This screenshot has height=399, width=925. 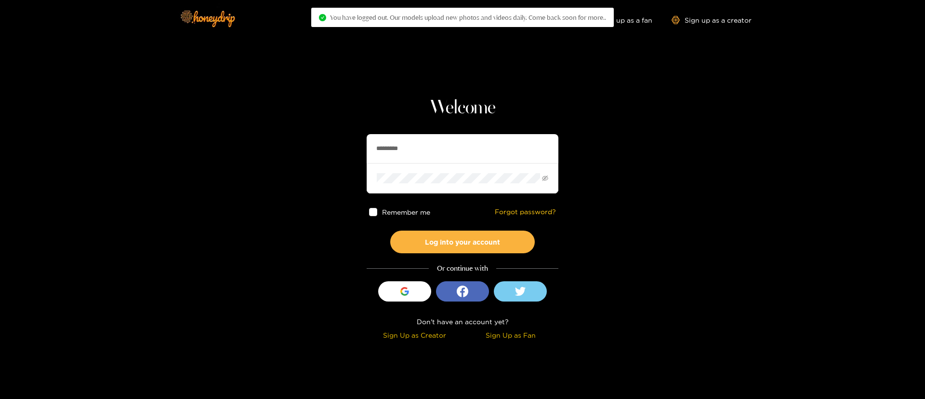 What do you see at coordinates (545, 178) in the screenshot?
I see `span: eye-invisible` at bounding box center [545, 178].